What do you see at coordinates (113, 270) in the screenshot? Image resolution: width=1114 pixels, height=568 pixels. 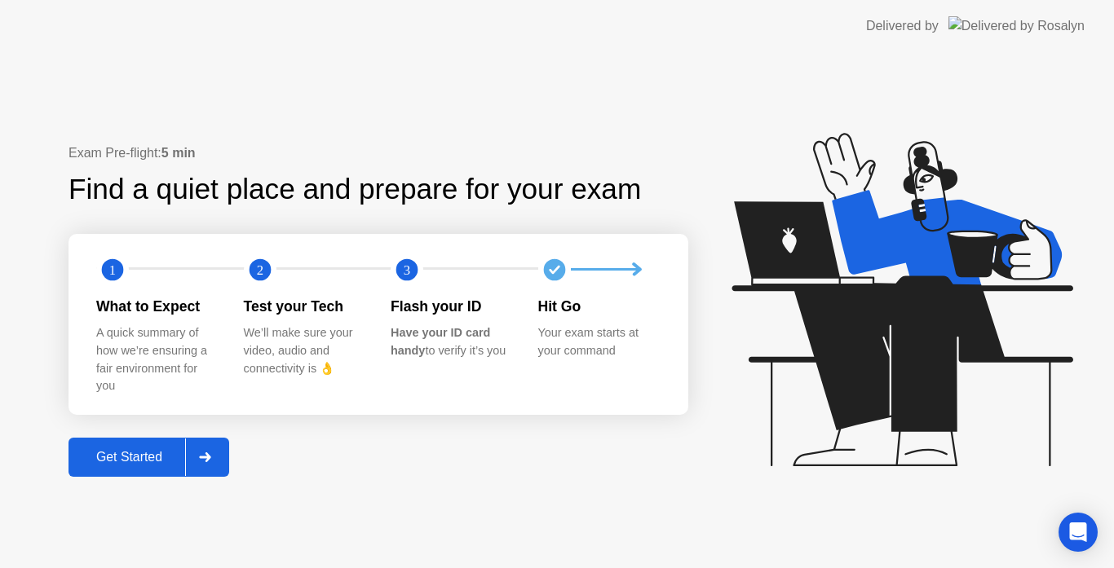 I see `text: 1` at bounding box center [113, 270].